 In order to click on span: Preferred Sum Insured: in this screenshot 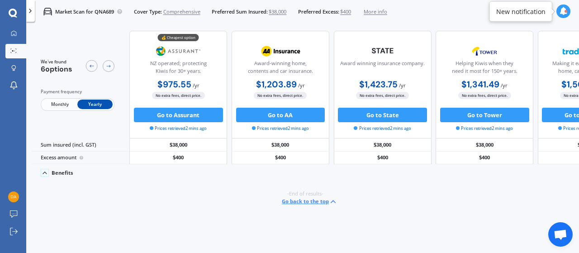, I will do `click(240, 12)`.